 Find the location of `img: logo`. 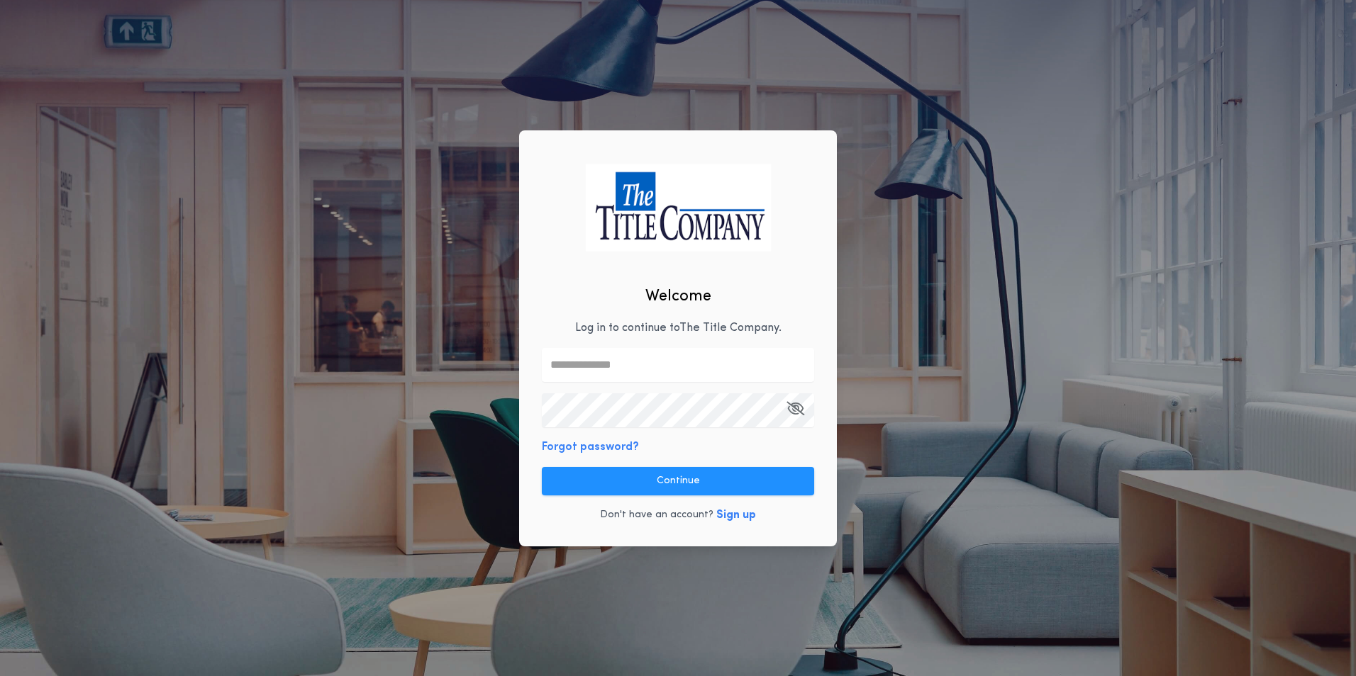

img: logo is located at coordinates (678, 207).